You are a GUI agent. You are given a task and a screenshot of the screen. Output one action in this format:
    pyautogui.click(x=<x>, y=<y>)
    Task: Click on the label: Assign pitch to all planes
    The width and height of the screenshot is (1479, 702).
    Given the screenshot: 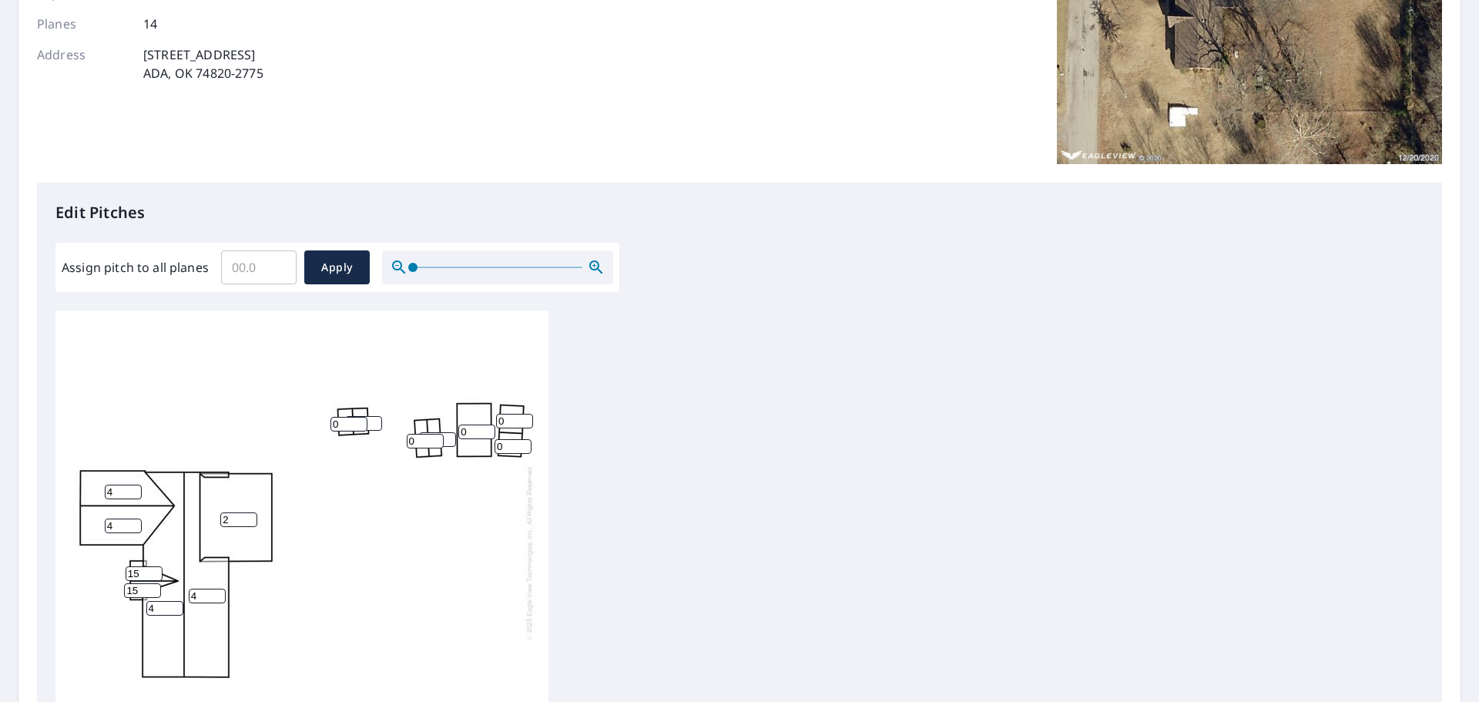 What is the action you would take?
    pyautogui.click(x=135, y=267)
    